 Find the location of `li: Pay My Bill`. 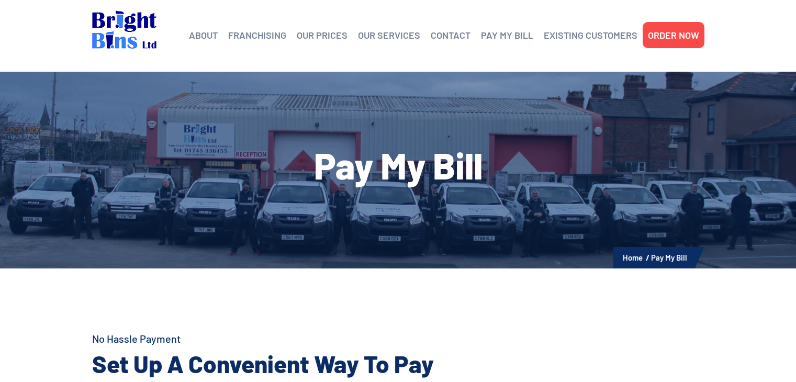

li: Pay My Bill is located at coordinates (668, 257).